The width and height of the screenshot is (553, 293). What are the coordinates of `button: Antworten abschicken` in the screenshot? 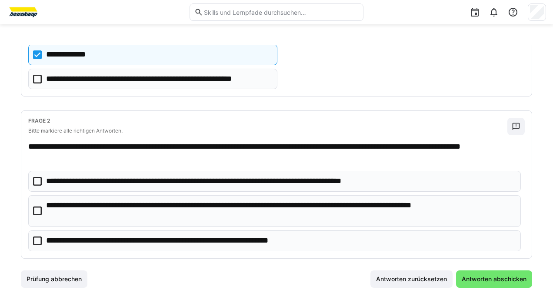 It's located at (494, 279).